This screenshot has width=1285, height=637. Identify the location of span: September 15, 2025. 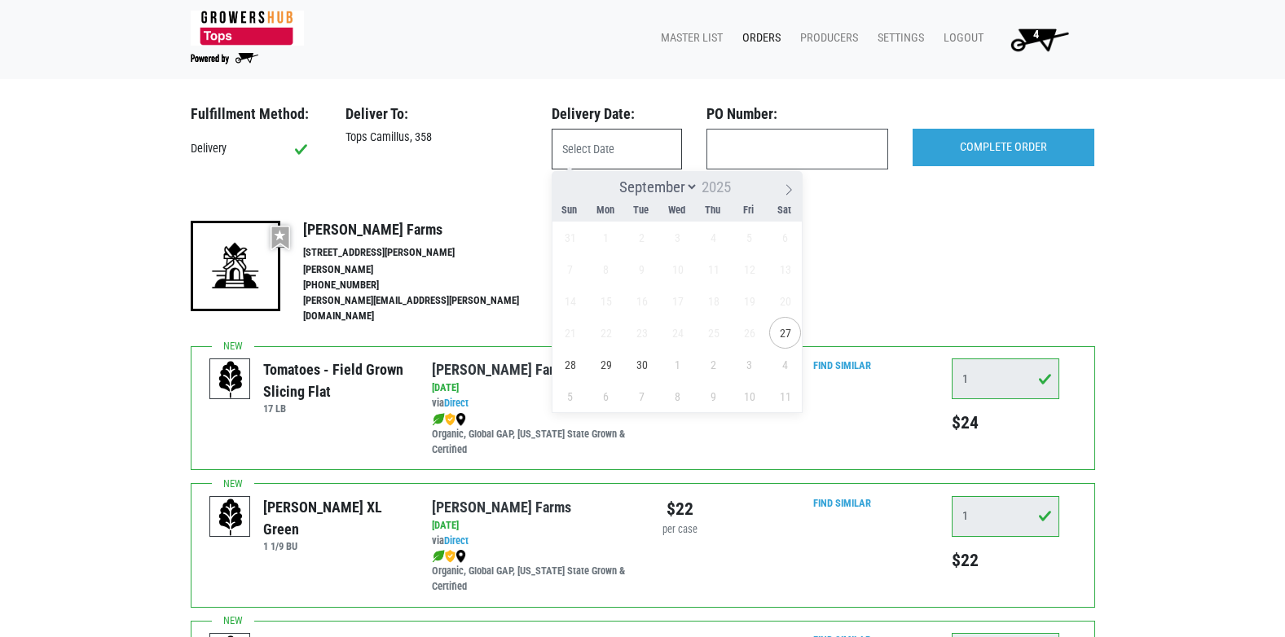
(605, 301).